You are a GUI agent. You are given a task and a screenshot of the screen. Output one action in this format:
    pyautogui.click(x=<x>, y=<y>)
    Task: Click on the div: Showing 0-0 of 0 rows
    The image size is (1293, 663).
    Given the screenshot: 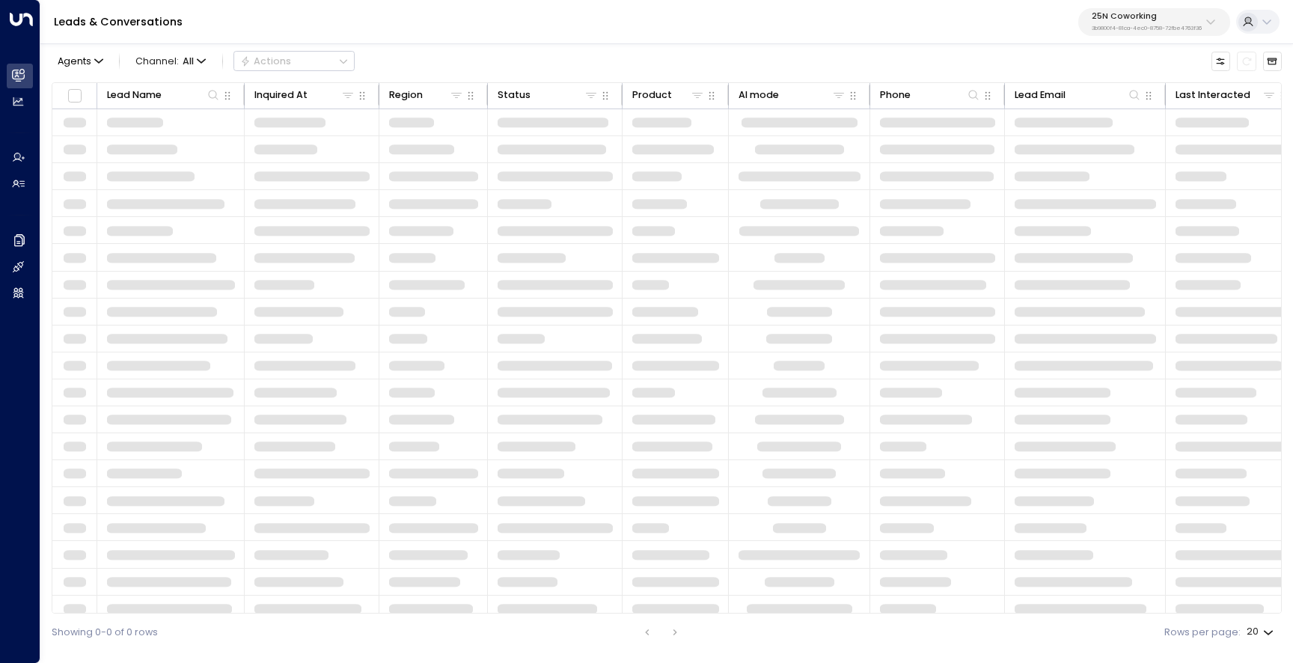 What is the action you would take?
    pyautogui.click(x=105, y=632)
    